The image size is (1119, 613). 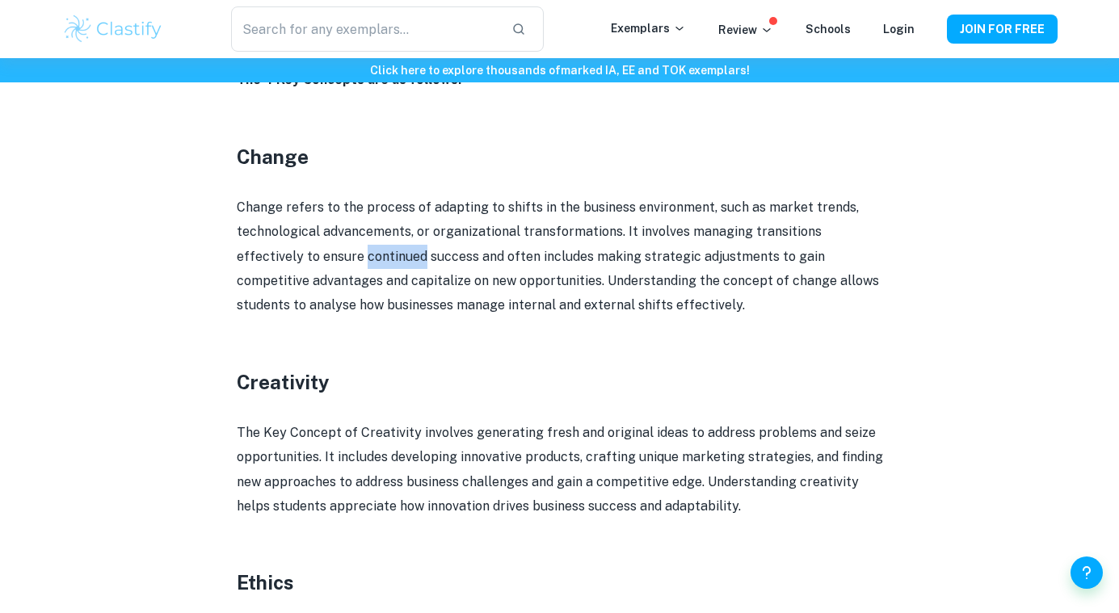 I want to click on button: Help and Feedback, so click(x=1086, y=573).